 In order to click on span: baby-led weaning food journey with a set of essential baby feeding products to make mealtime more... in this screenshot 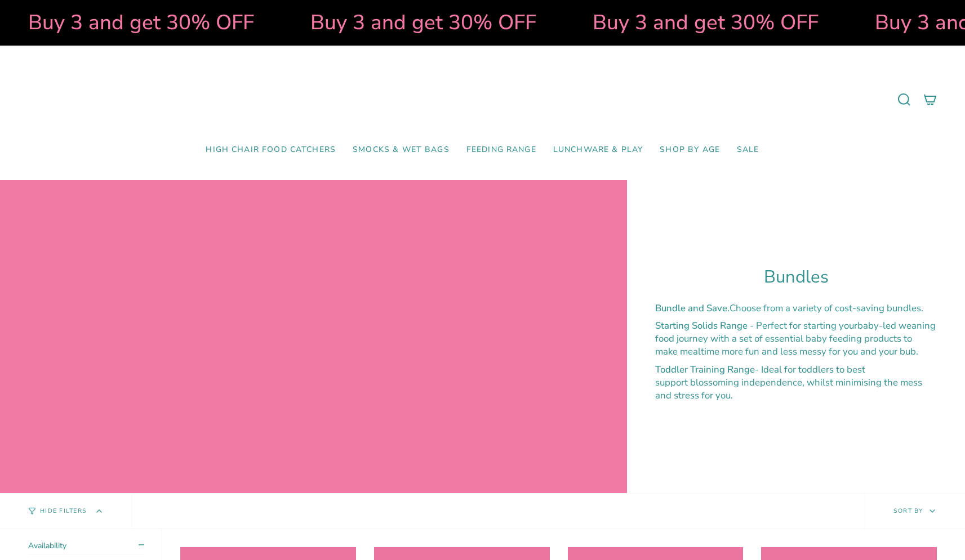, I will do `click(795, 338)`.